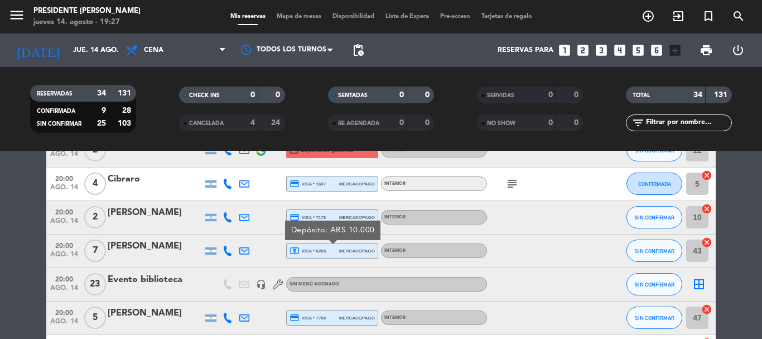 This screenshot has width=762, height=339. Describe the element at coordinates (506, 16) in the screenshot. I see `span: Tarjetas de regalo` at that location.